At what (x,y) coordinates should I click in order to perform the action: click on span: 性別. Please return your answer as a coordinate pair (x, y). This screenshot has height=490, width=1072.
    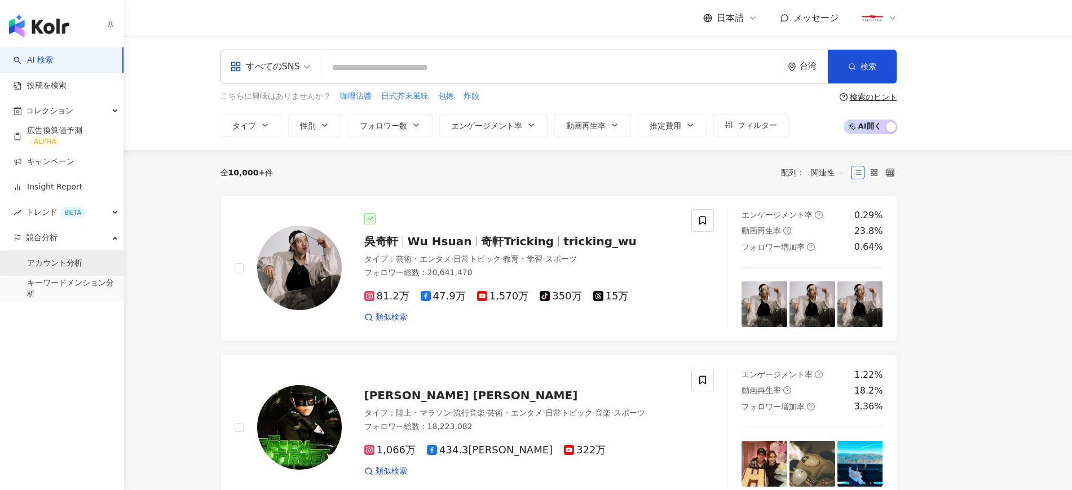
    Looking at the image, I should click on (308, 126).